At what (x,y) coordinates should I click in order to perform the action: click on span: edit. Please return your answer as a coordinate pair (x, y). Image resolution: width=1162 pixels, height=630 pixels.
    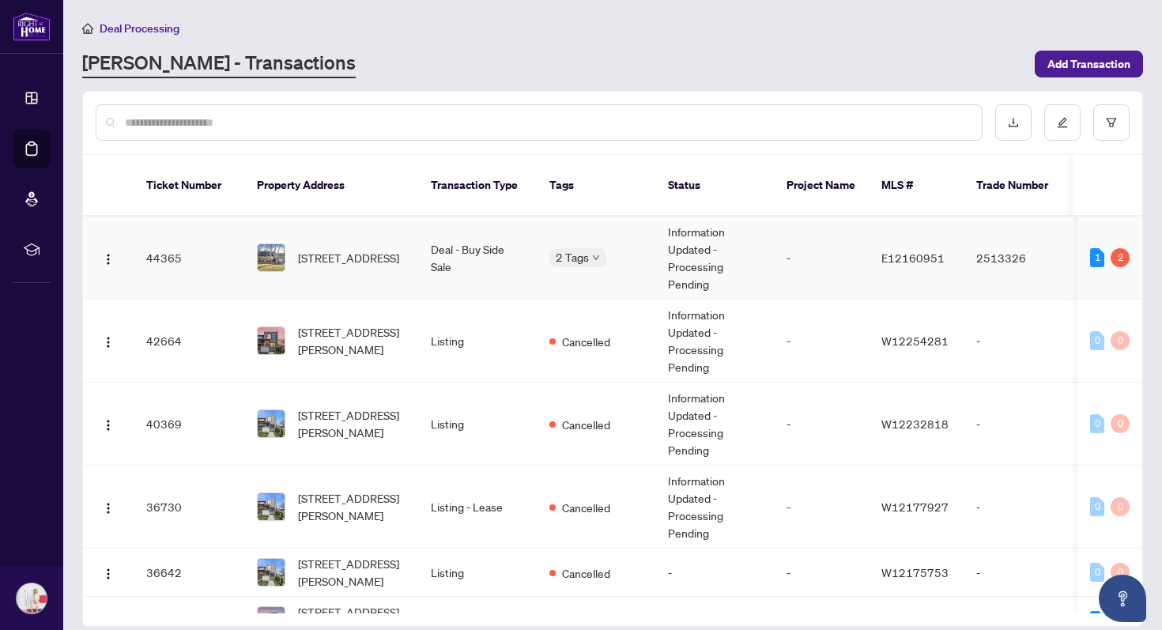
    Looking at the image, I should click on (1062, 123).